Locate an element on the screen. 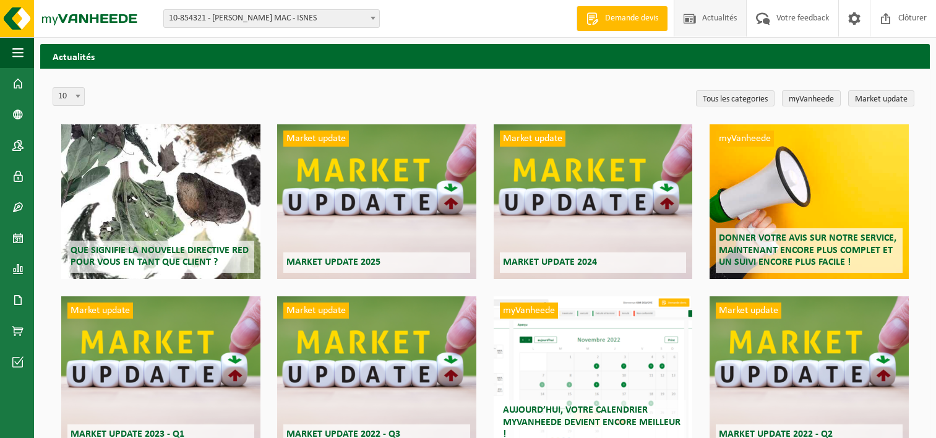 The image size is (936, 438). span: Market update 2024 is located at coordinates (550, 262).